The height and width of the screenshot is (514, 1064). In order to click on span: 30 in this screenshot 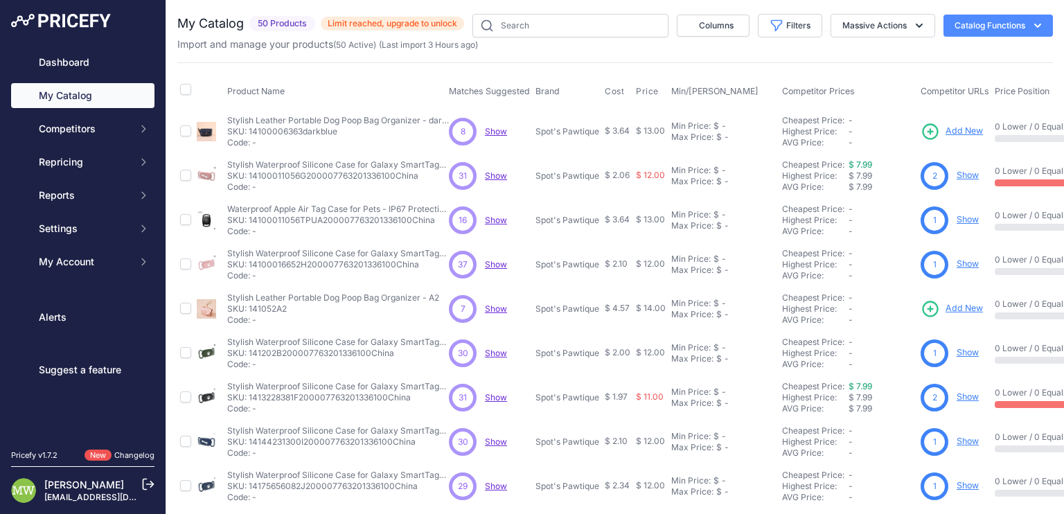, I will do `click(463, 353)`.